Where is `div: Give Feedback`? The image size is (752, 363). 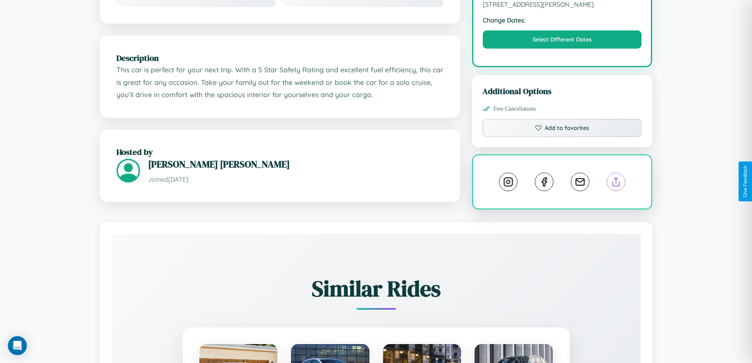 div: Give Feedback is located at coordinates (746, 181).